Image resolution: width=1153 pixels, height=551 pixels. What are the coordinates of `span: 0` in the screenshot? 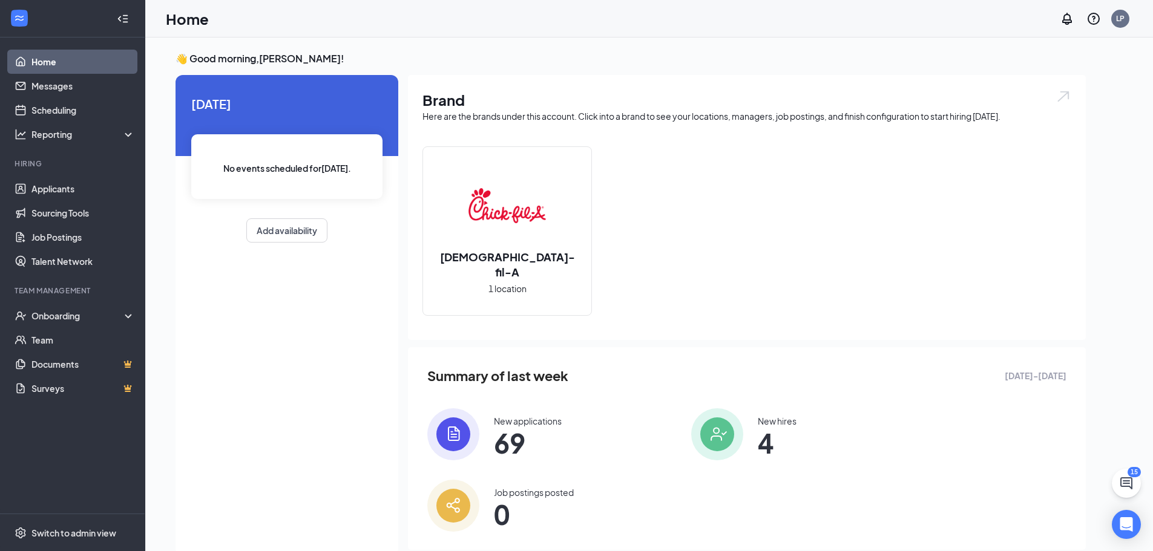 It's located at (534, 515).